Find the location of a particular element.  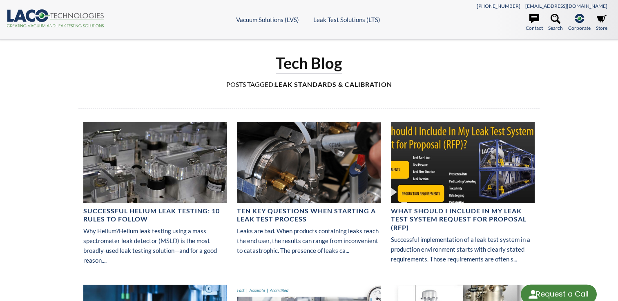

h4: Ten Key Questions When Starting a Leak Test Process is located at coordinates (309, 216).